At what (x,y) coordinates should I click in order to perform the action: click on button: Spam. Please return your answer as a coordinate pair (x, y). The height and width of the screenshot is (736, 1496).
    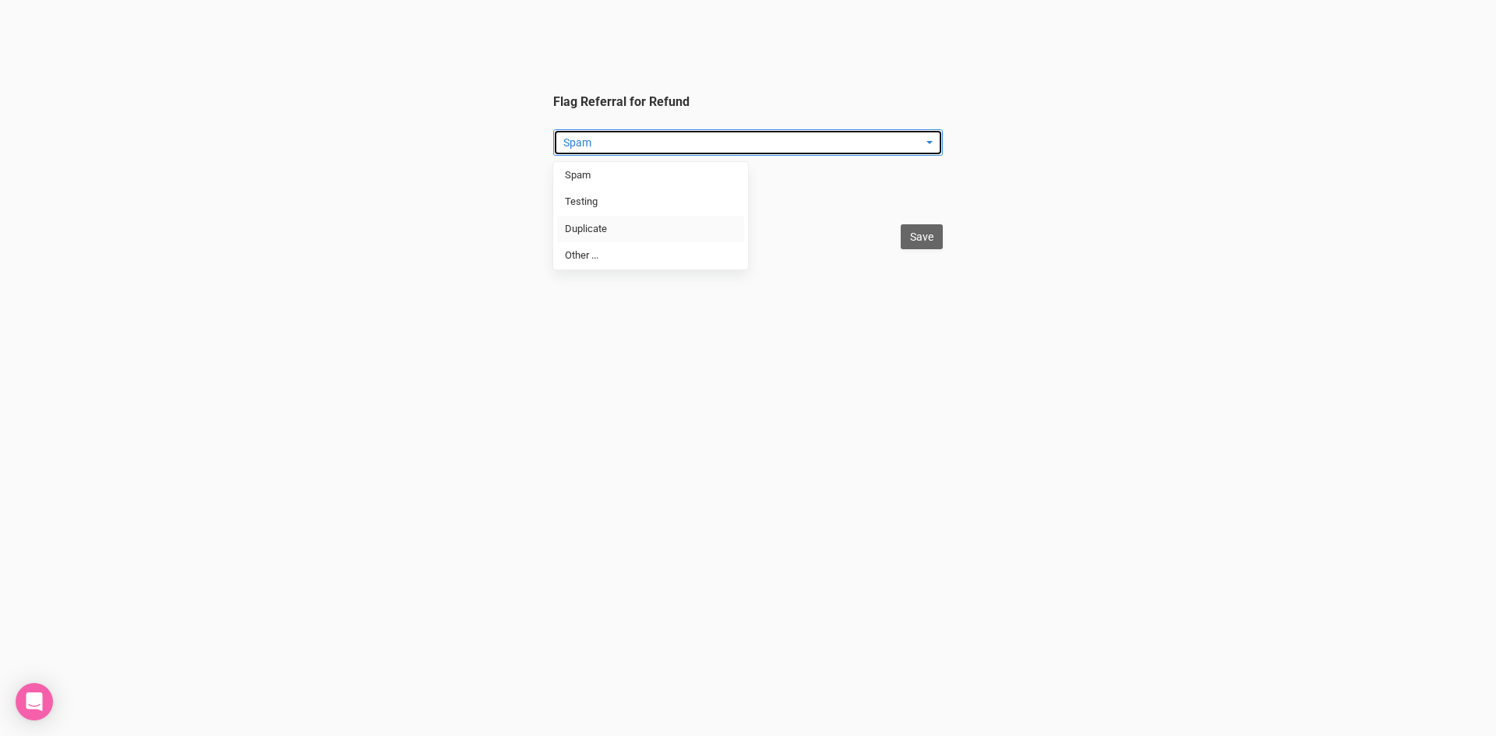
    Looking at the image, I should click on (748, 143).